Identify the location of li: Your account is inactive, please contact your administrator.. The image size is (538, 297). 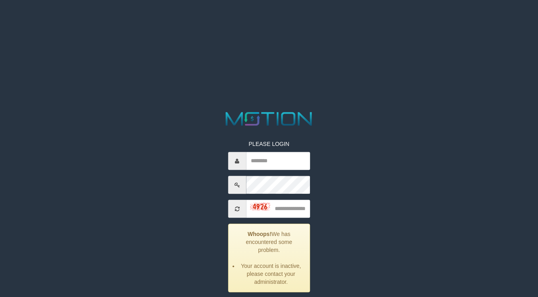
(271, 275).